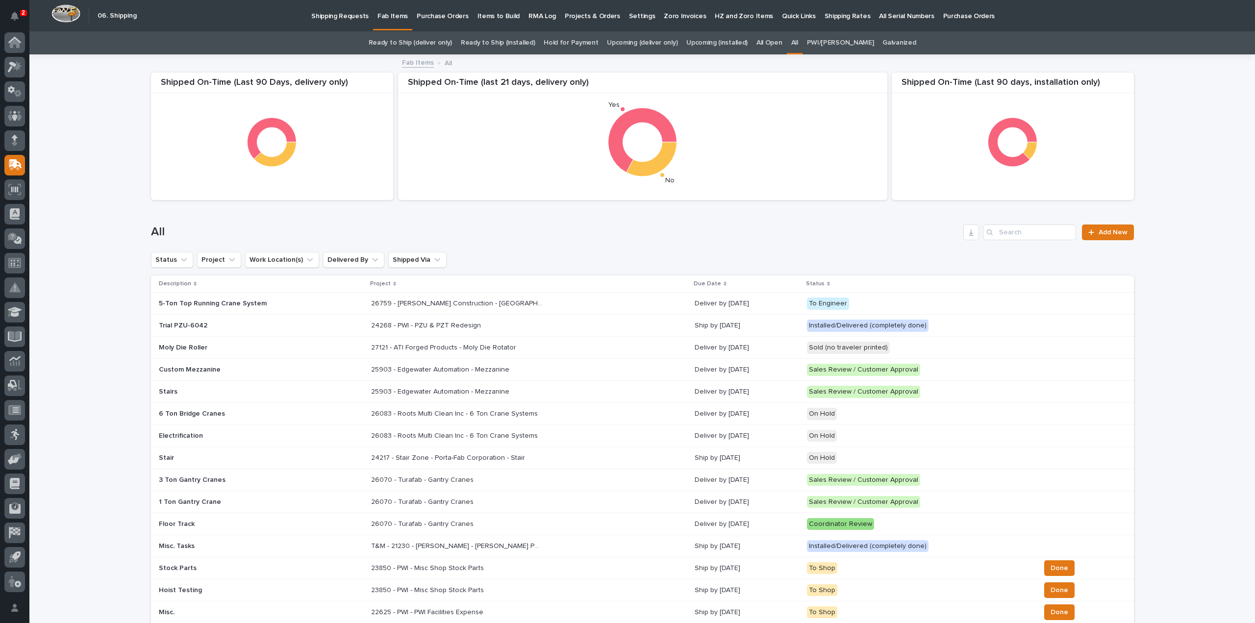  What do you see at coordinates (614, 105) in the screenshot?
I see `text: Yes` at bounding box center [614, 105].